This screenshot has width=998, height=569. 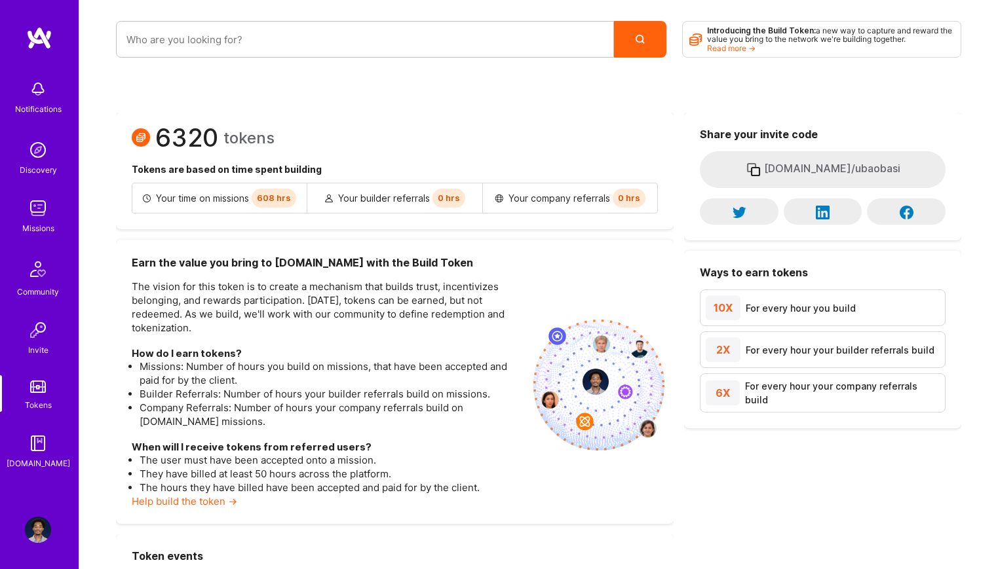 What do you see at coordinates (38, 387) in the screenshot?
I see `img: tokens` at bounding box center [38, 387].